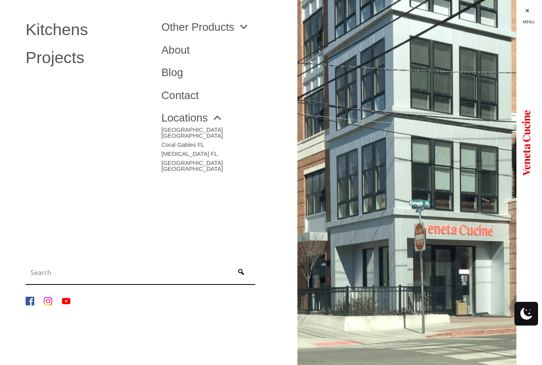  I want to click on img: Facebook, so click(30, 301).